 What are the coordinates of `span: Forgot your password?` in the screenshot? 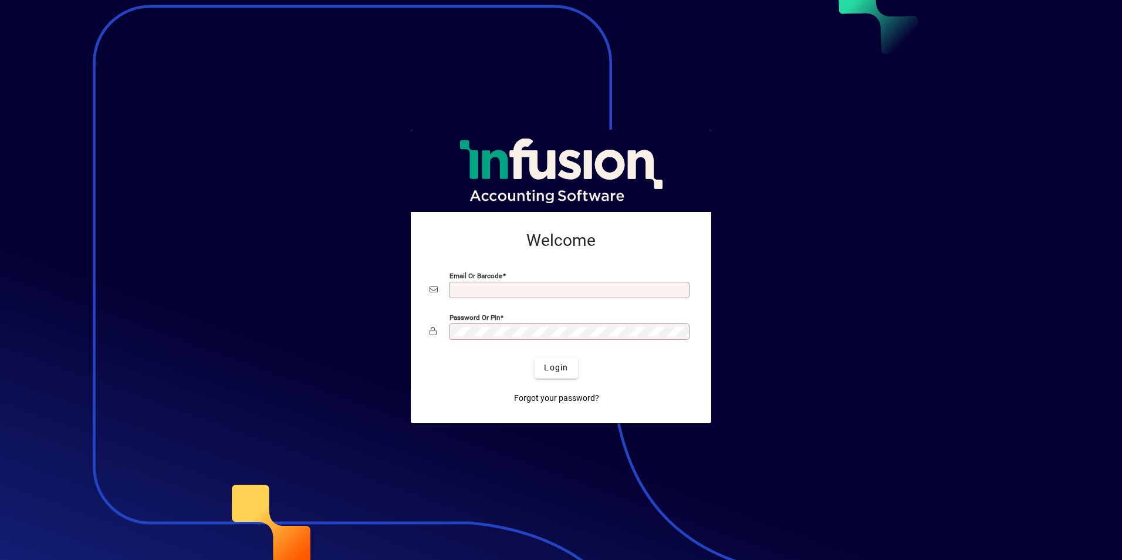 It's located at (556, 398).